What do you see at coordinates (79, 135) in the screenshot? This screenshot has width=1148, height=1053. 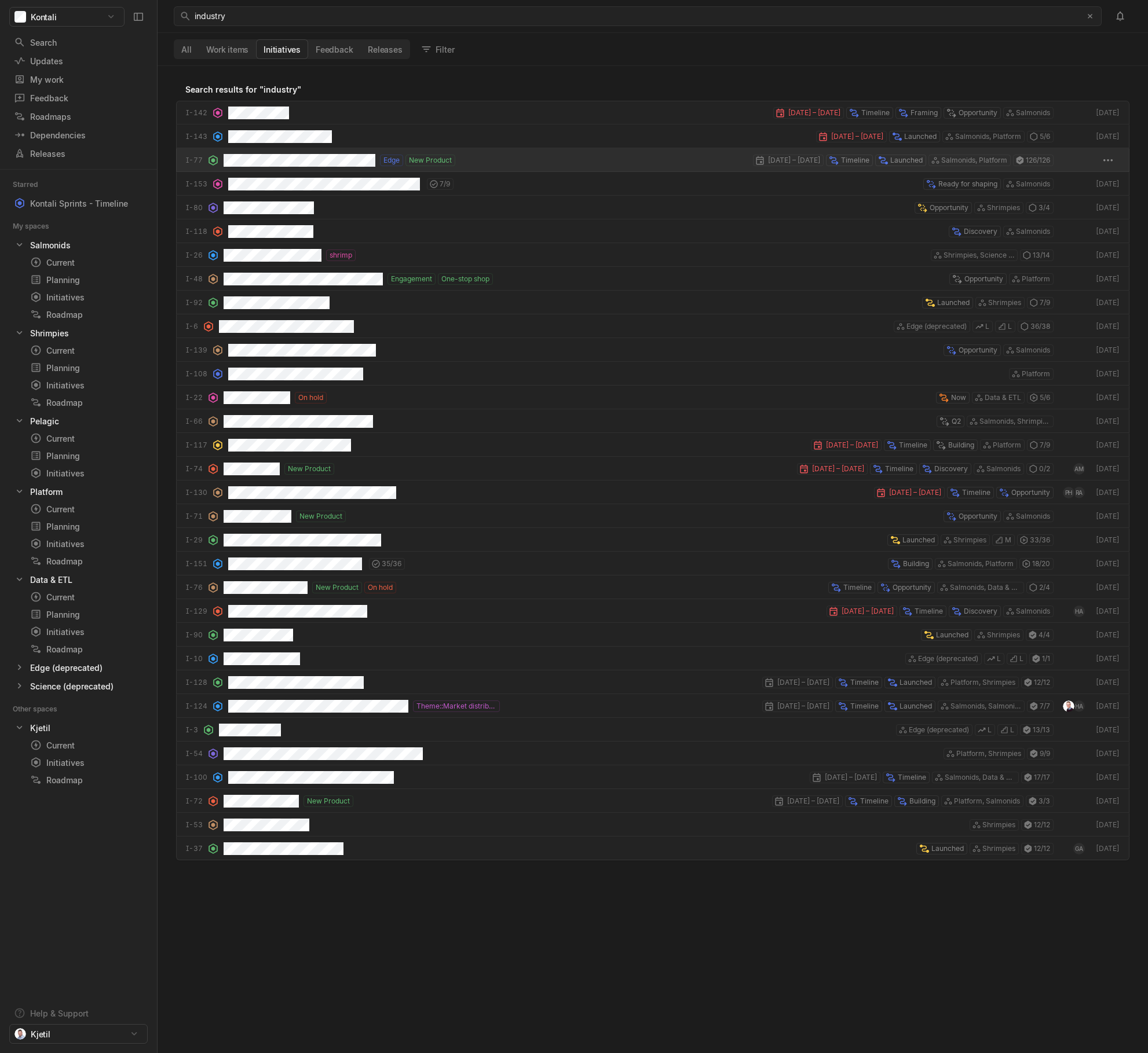 I see `div: Dependencies` at bounding box center [79, 135].